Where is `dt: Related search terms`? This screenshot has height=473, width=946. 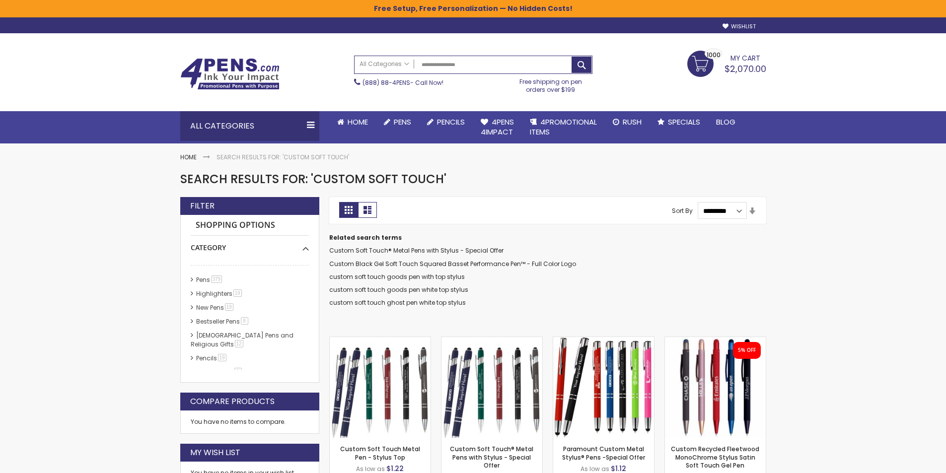
dt: Related search terms is located at coordinates (548, 238).